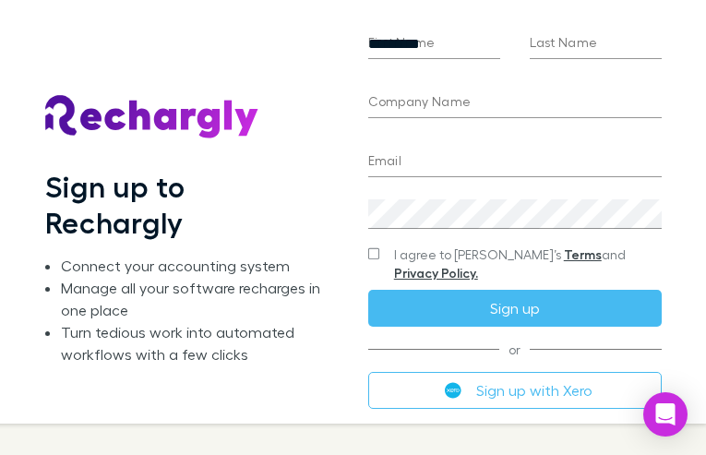 Image resolution: width=706 pixels, height=455 pixels. Describe the element at coordinates (196, 299) in the screenshot. I see `li: Manage all your software recharges in one place` at that location.